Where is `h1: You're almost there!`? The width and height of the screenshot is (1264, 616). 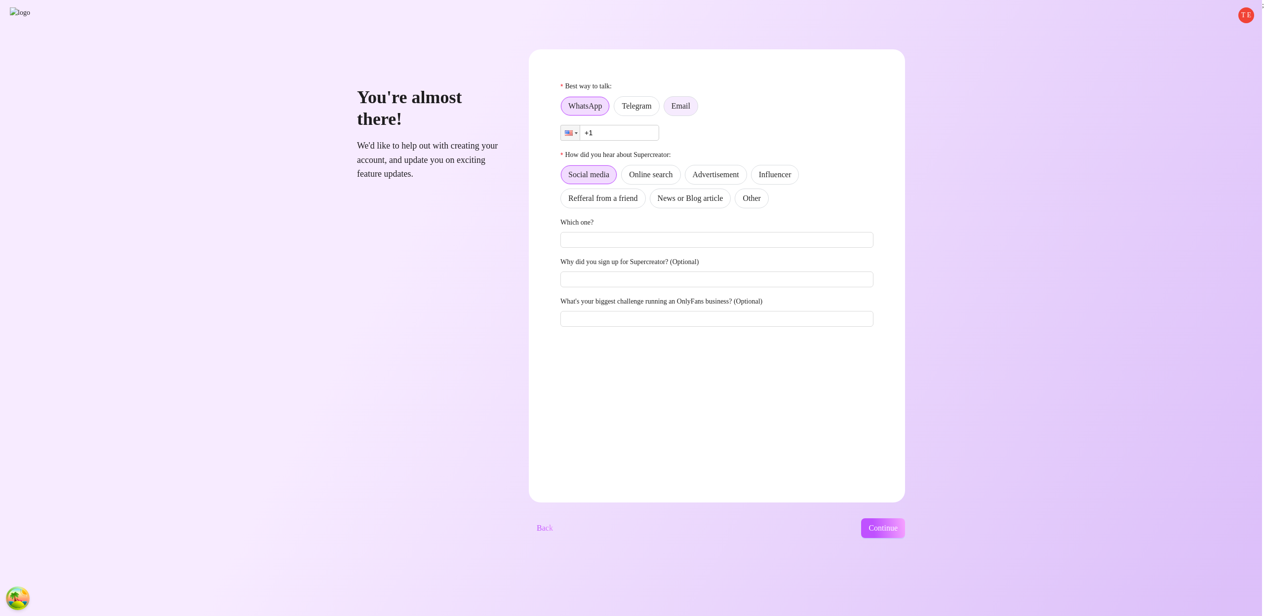 h1: You're almost there! is located at coordinates (431, 108).